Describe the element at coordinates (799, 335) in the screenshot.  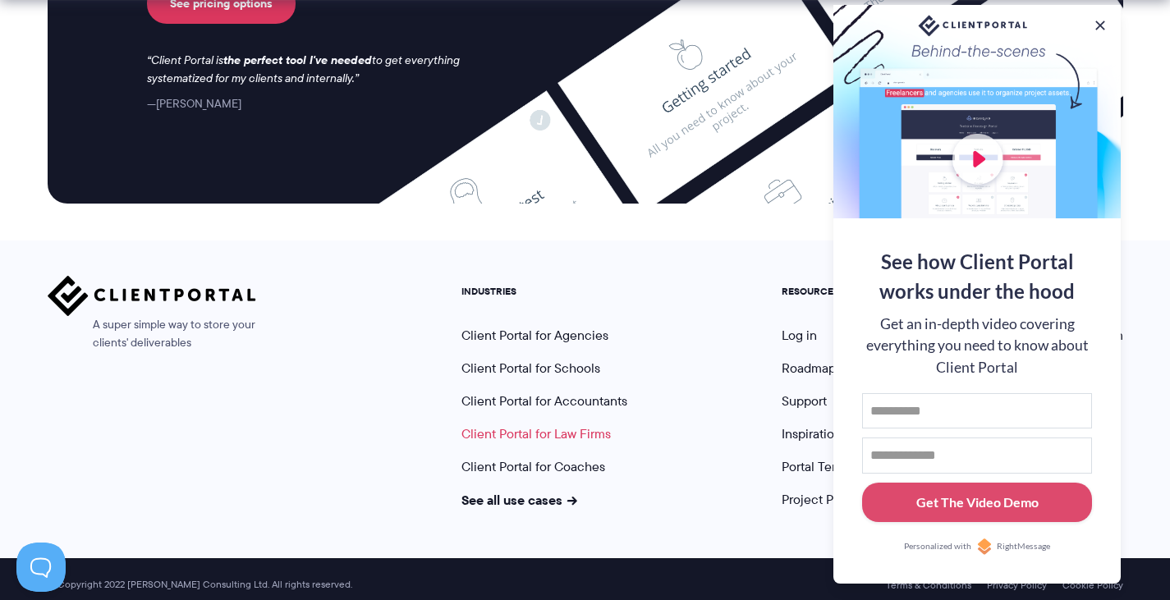
I see `a: Log in` at that location.